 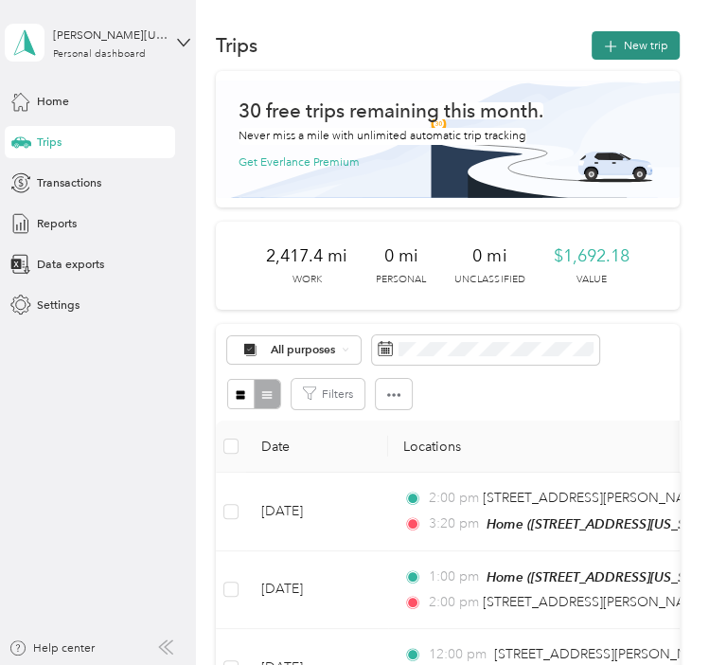 What do you see at coordinates (58, 305) in the screenshot?
I see `span: Settings` at bounding box center [58, 305].